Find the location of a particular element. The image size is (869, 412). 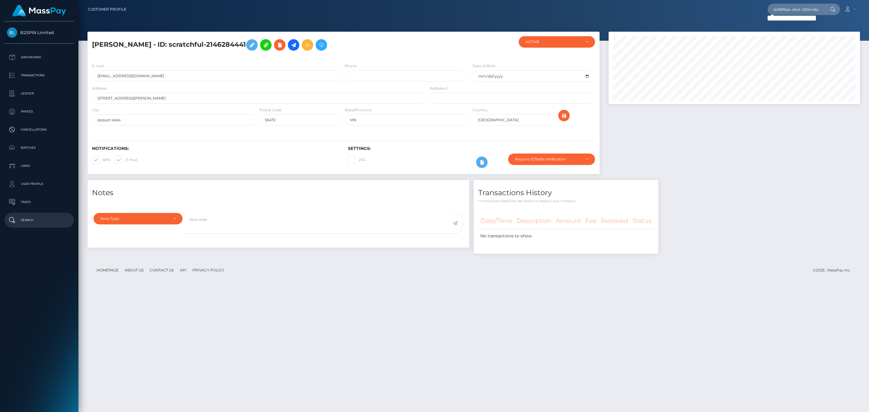

p: Payees is located at coordinates (39, 112).